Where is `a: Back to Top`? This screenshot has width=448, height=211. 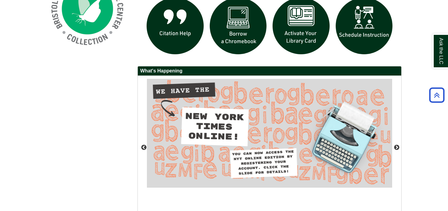
a: Back to Top is located at coordinates (437, 95).